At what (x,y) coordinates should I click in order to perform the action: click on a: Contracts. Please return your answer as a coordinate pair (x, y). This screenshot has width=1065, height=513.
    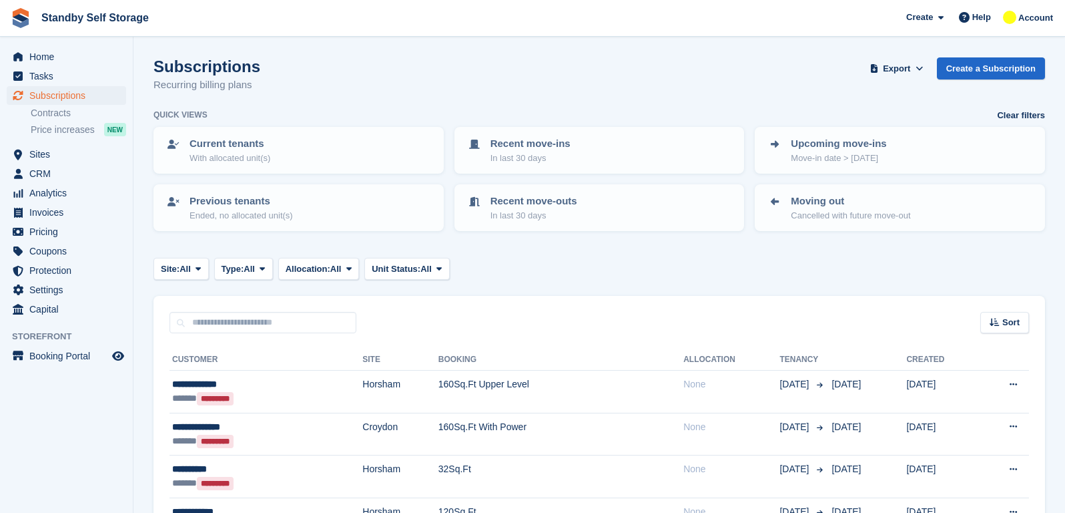
    Looking at the image, I should click on (78, 113).